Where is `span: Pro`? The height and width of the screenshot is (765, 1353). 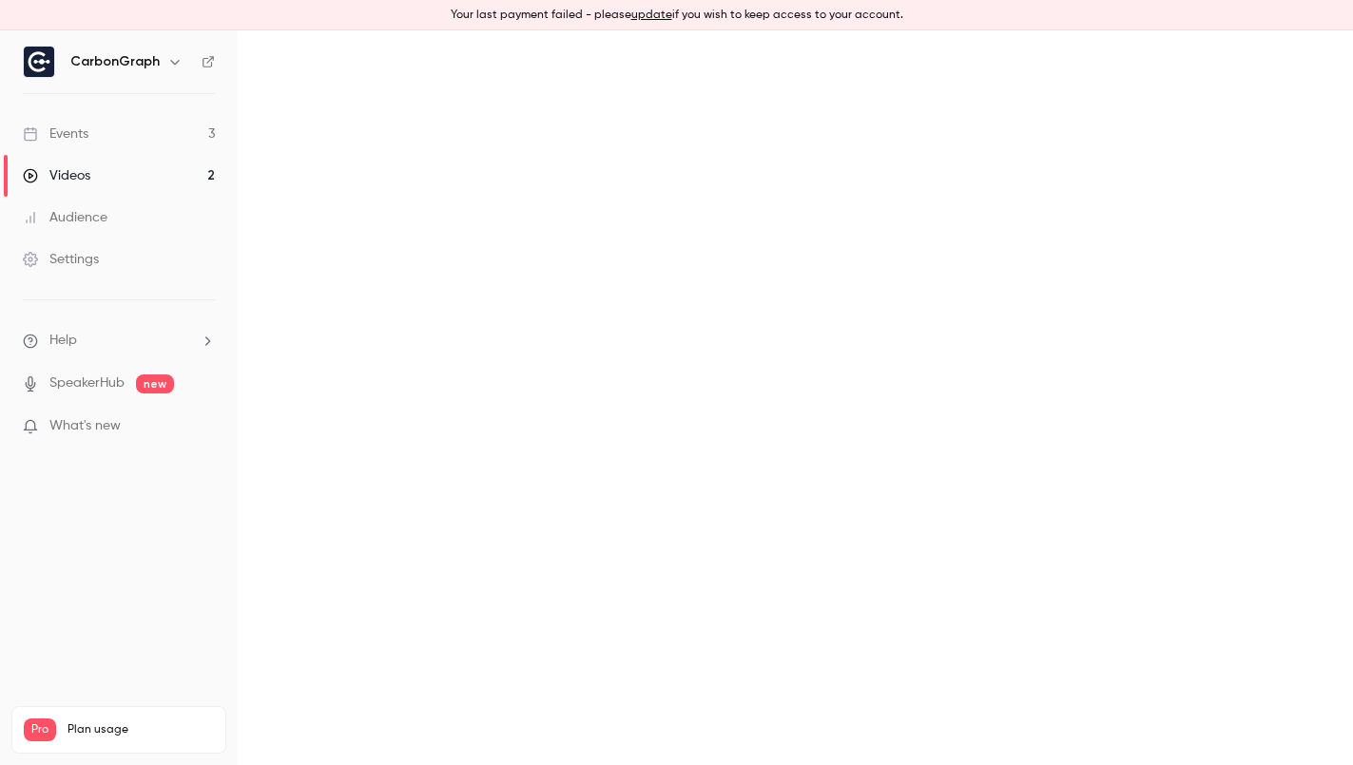 span: Pro is located at coordinates (40, 730).